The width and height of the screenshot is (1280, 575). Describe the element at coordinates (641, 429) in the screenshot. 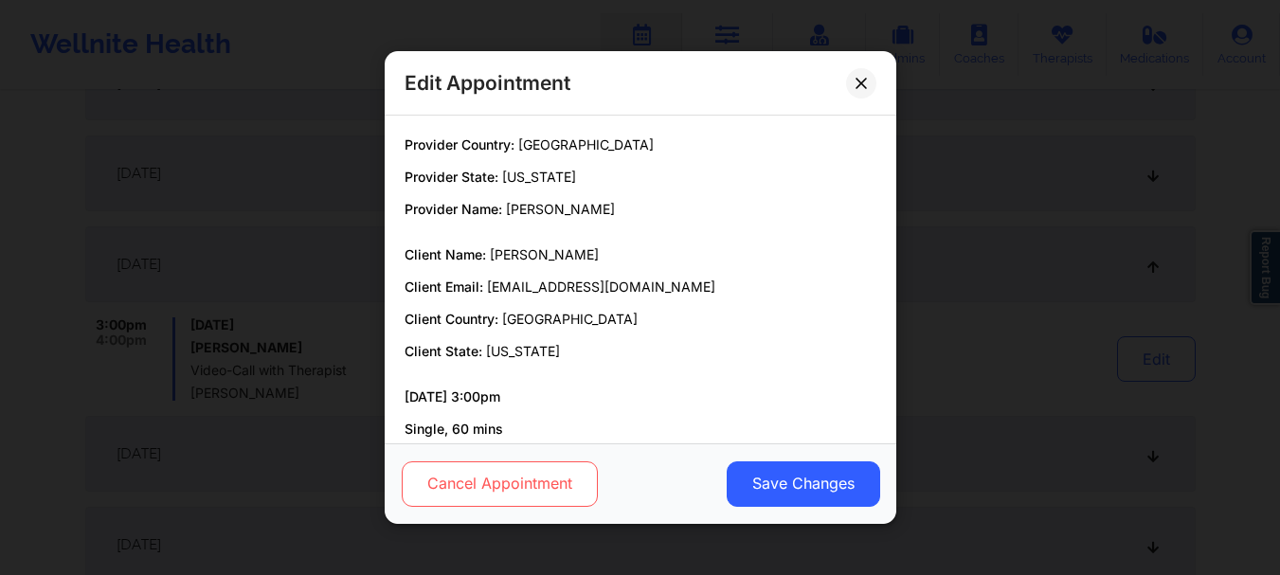

I see `p: Single, 60 mins` at that location.